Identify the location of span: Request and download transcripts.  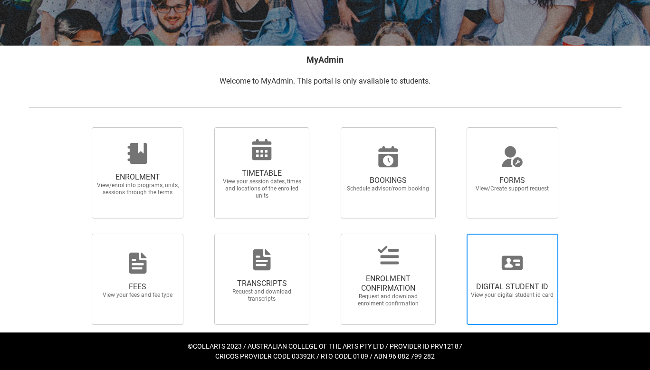
(262, 295).